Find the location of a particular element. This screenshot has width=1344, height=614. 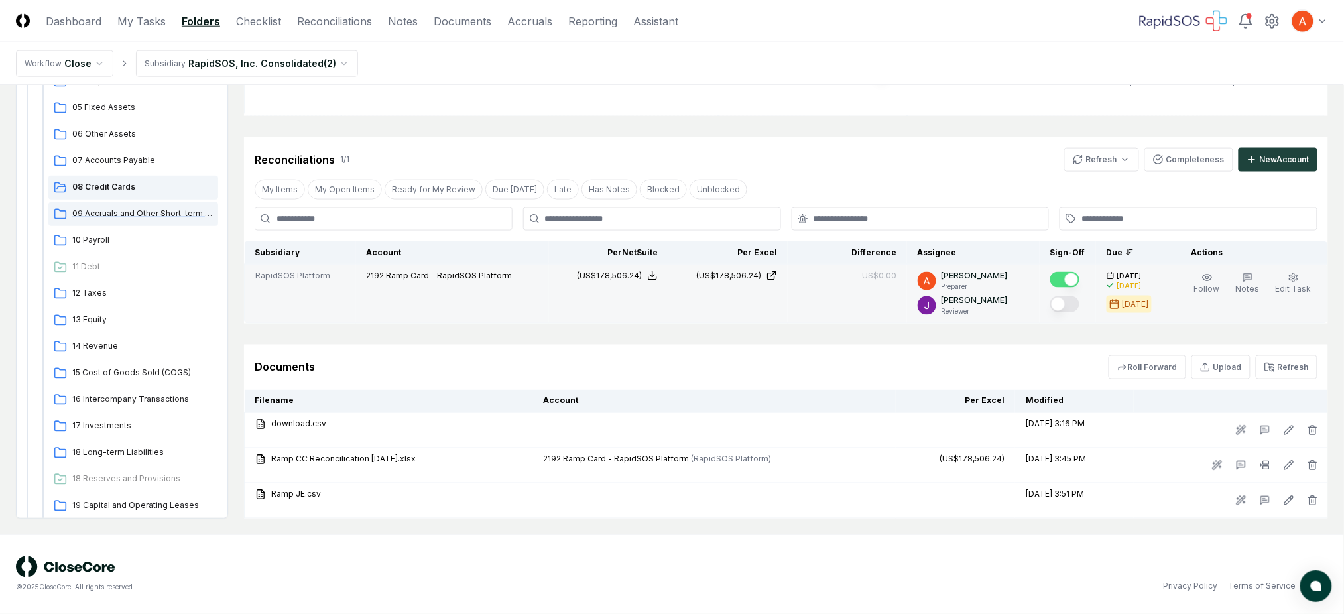

span: 06 Other Assets is located at coordinates (143, 134).